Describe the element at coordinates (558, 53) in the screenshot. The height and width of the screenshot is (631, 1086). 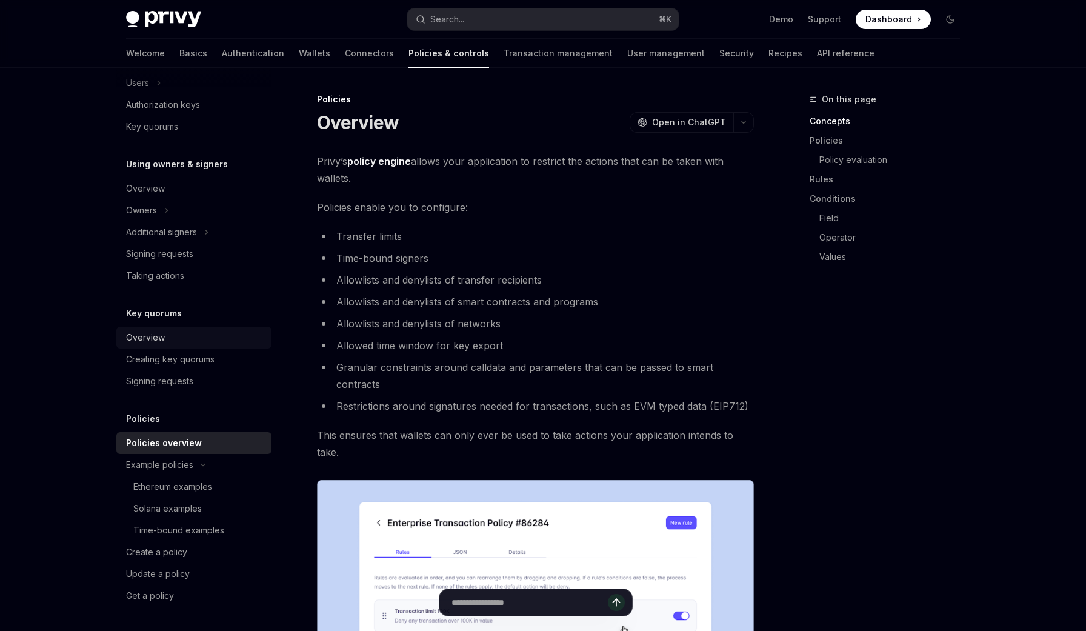
I see `a: Transaction management` at that location.